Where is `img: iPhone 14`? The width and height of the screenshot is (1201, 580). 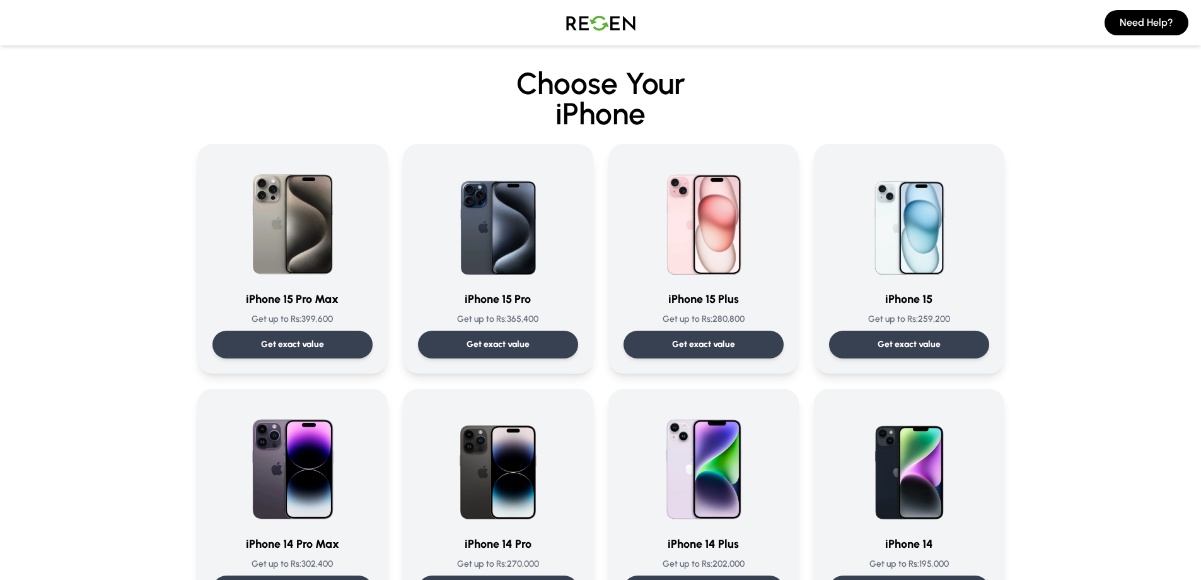
img: iPhone 14 is located at coordinates (909, 464).